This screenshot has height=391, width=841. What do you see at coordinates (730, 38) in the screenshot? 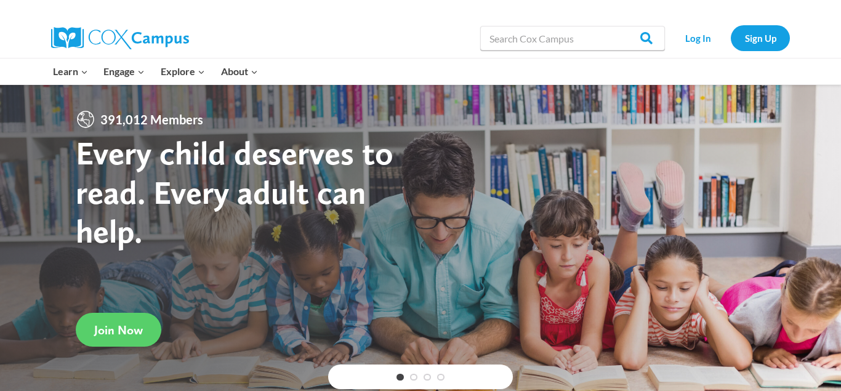
I see `nav: Secondary Navigation` at bounding box center [730, 38].